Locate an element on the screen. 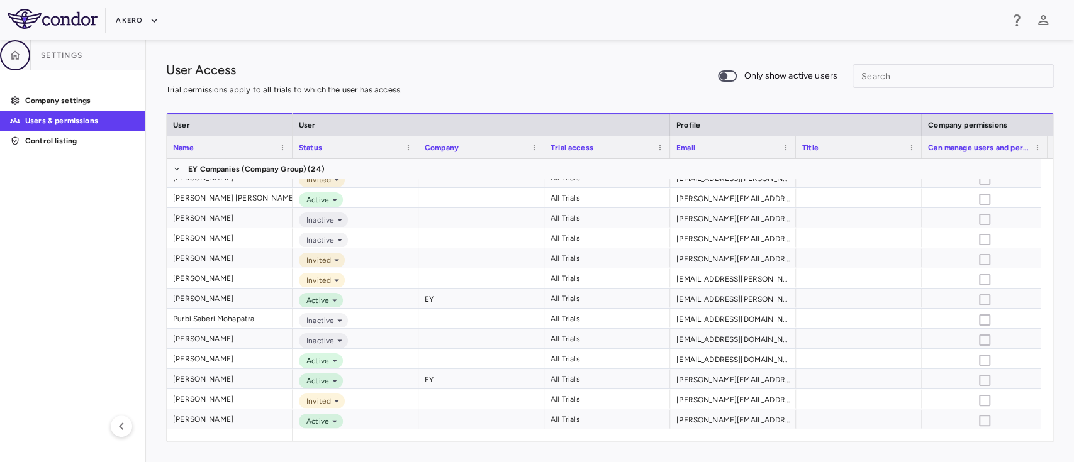  img: logo-full-BYUhSk78.svg is located at coordinates (52, 19).